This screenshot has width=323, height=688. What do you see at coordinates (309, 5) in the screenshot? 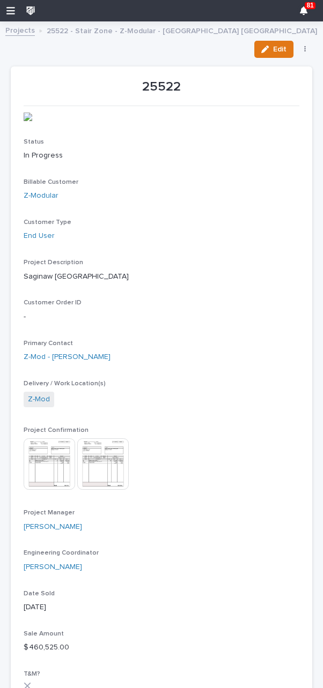
I see `p: 81` at bounding box center [309, 5].